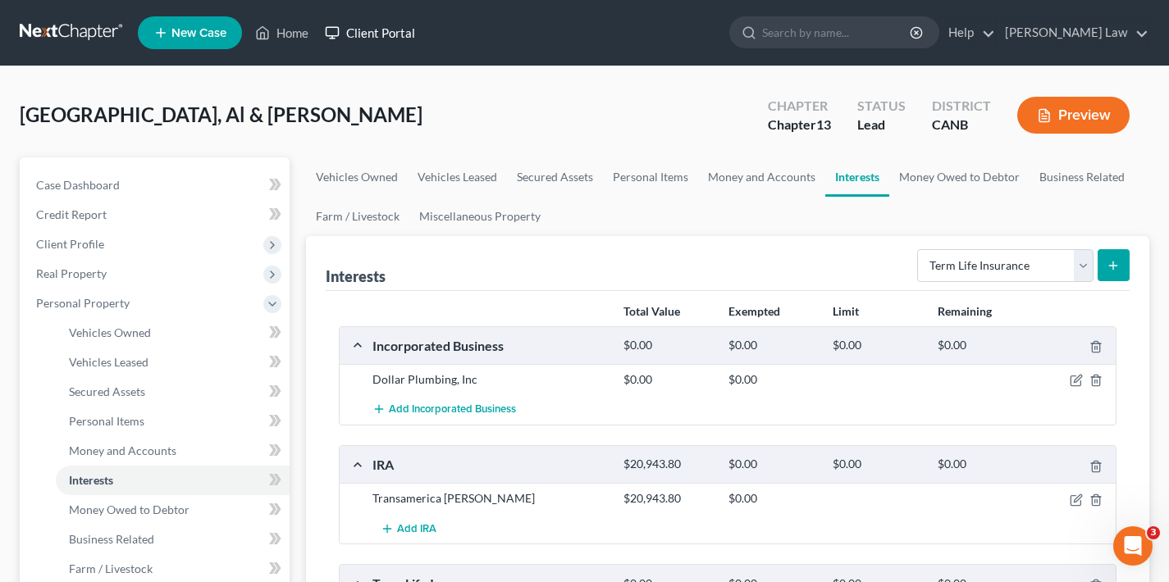  What do you see at coordinates (108, 362) in the screenshot?
I see `span: Vehicles Leased` at bounding box center [108, 362].